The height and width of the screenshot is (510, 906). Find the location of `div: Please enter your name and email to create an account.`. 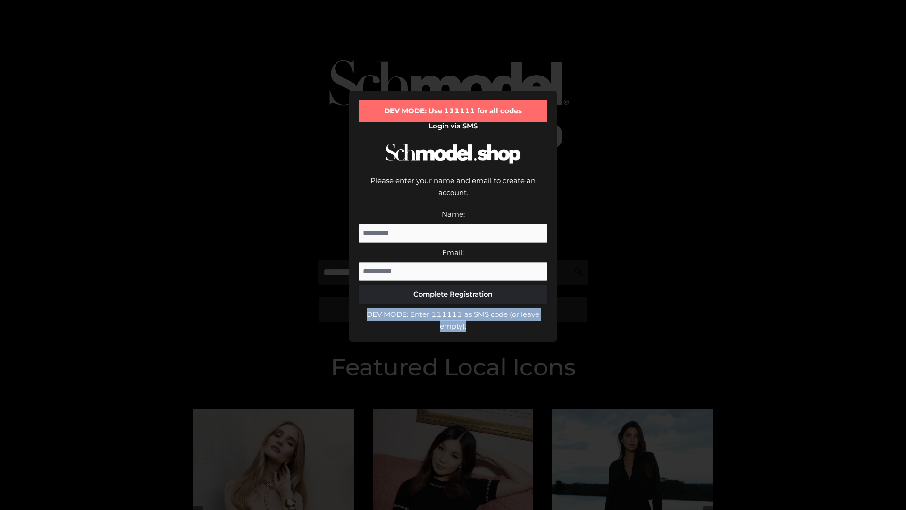

div: Please enter your name and email to create an account. is located at coordinates (453, 191).